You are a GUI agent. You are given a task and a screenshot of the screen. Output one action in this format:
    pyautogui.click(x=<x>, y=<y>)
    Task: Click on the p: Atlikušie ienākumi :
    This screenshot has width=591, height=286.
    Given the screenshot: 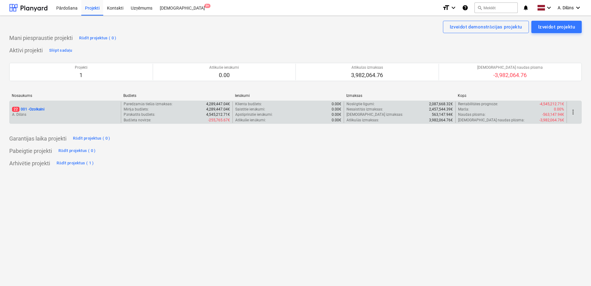 What is the action you would take?
    pyautogui.click(x=250, y=120)
    